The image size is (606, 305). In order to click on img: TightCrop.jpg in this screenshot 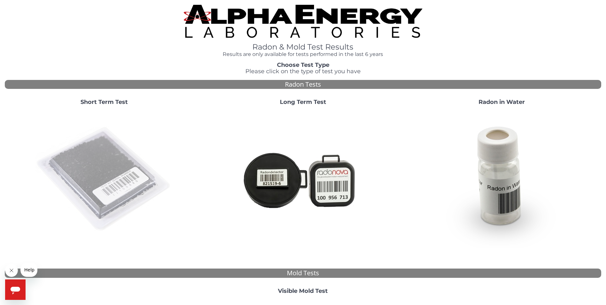, I will do `click(303, 21)`.